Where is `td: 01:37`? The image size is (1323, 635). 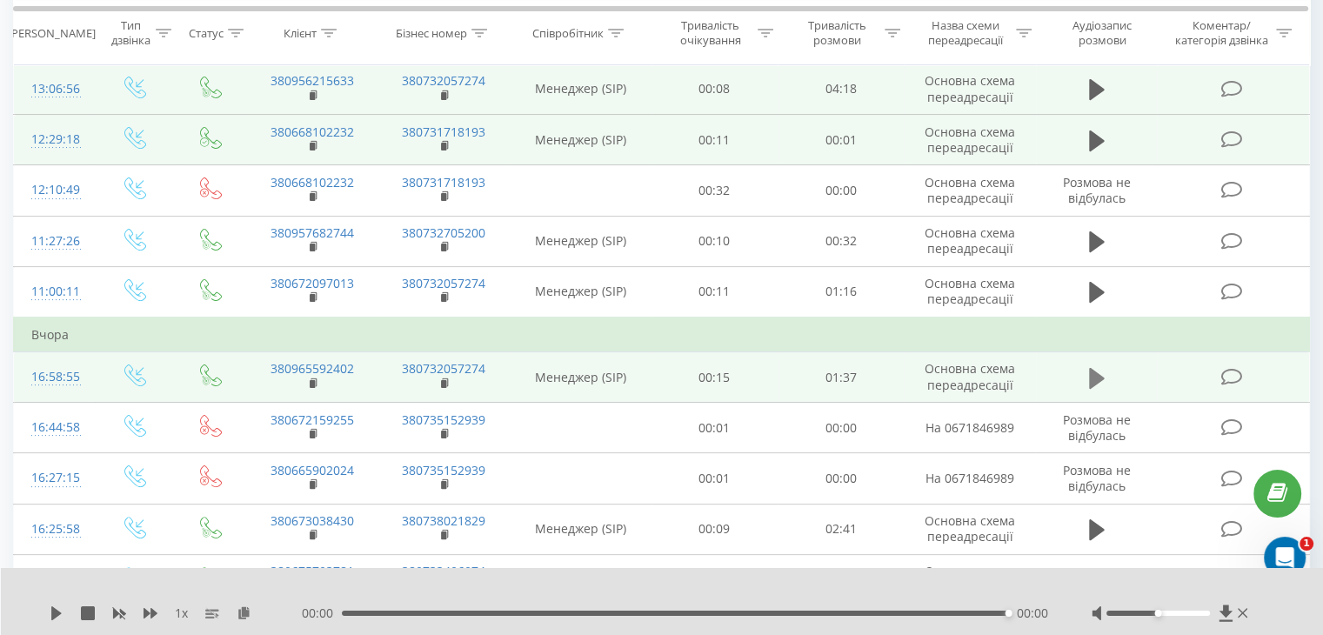 td: 01:37 is located at coordinates (840, 378).